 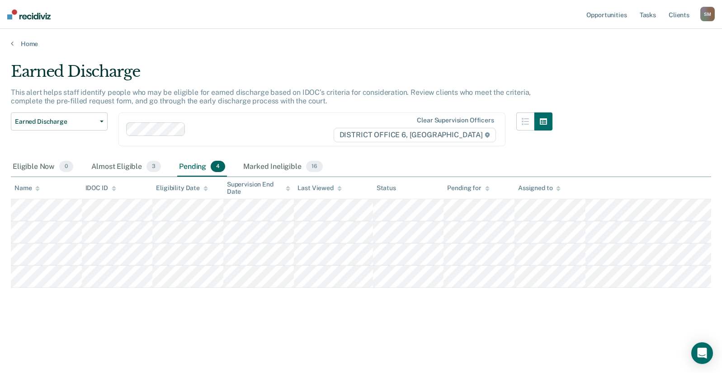 What do you see at coordinates (707, 14) in the screenshot?
I see `button: SM` at bounding box center [707, 14].